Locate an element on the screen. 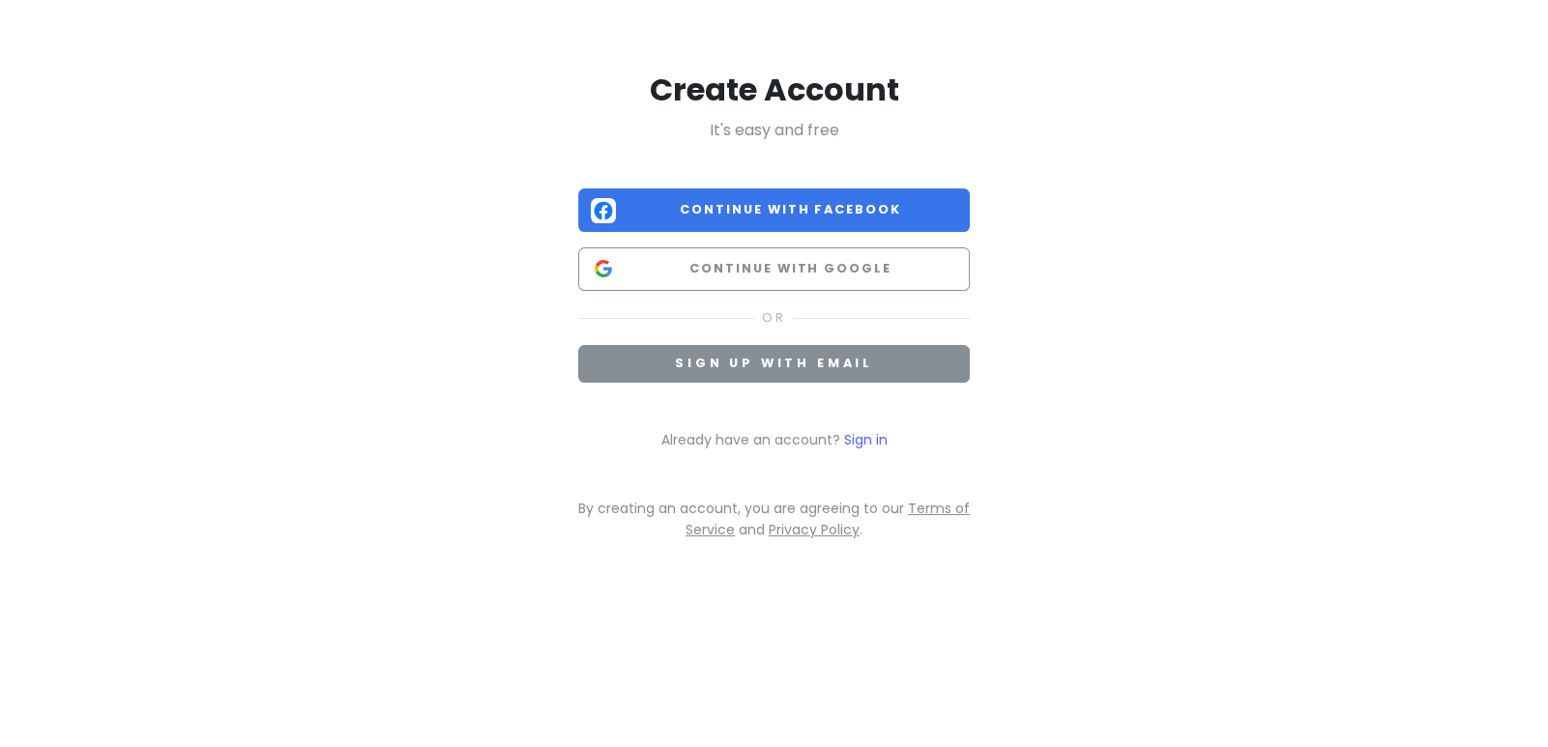 Image resolution: width=1548 pixels, height=747 pixels. a: Privacy Policy is located at coordinates (814, 530).